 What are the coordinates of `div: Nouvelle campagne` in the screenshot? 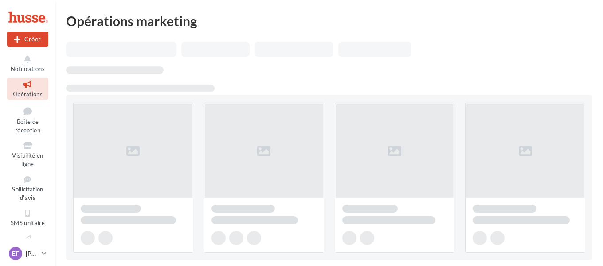 It's located at (27, 39).